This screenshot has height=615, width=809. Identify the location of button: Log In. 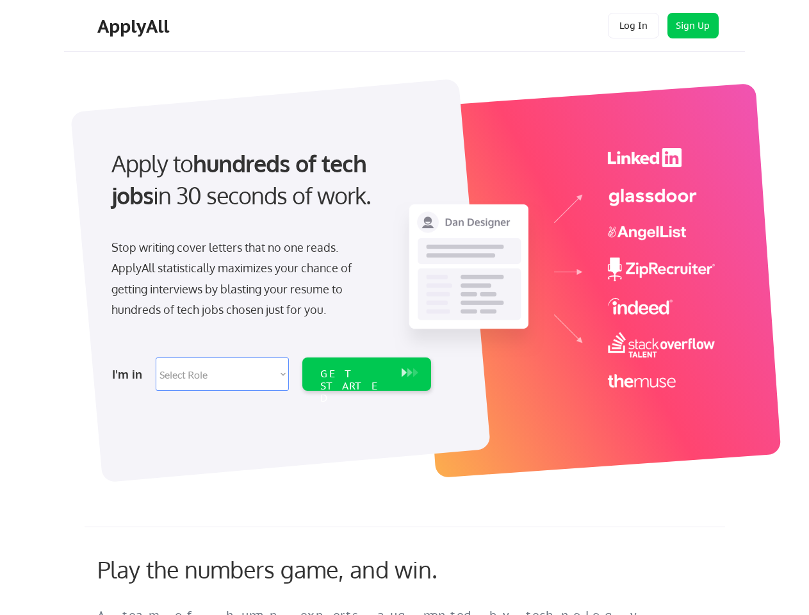
(634, 26).